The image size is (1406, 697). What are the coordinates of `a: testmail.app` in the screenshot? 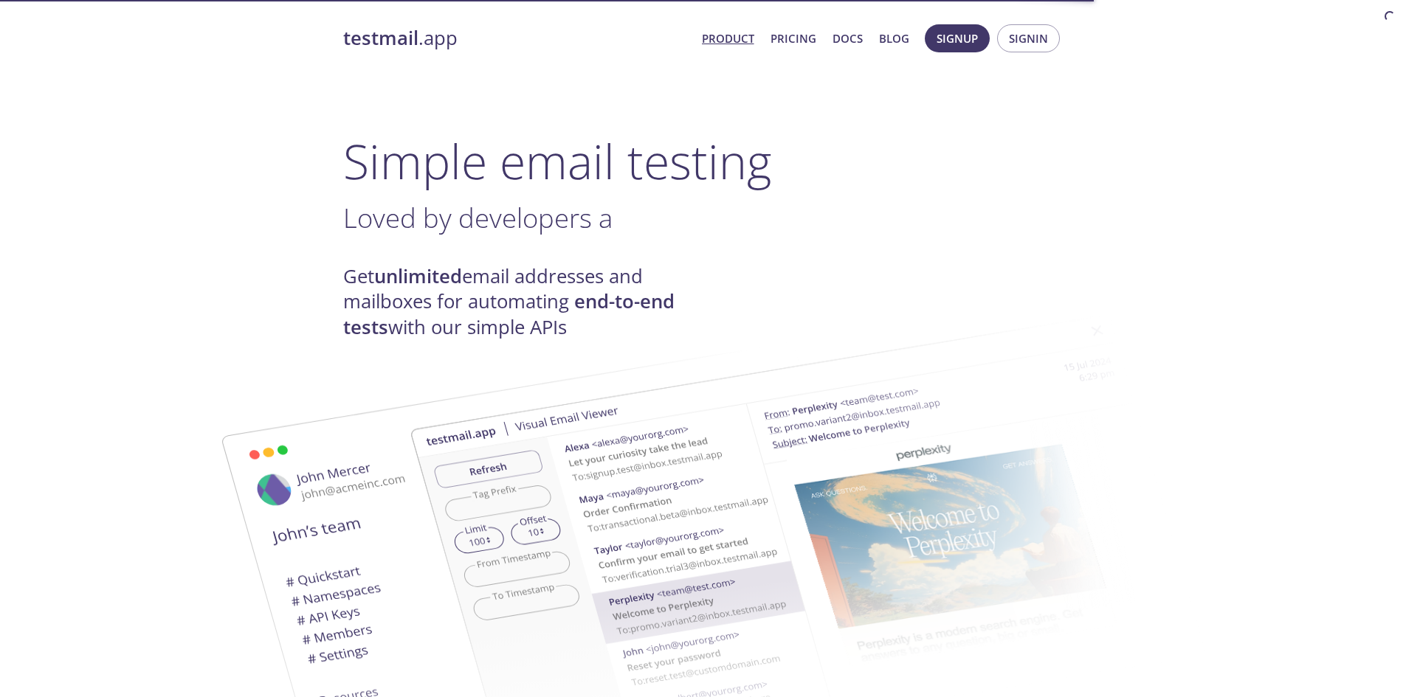 It's located at (517, 38).